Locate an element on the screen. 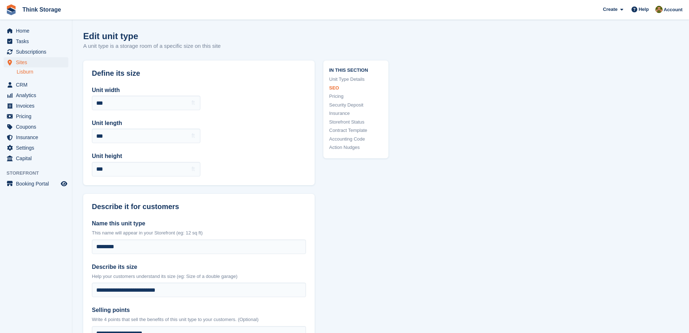 This screenshot has width=689, height=333. span: Storefront is located at coordinates (39, 173).